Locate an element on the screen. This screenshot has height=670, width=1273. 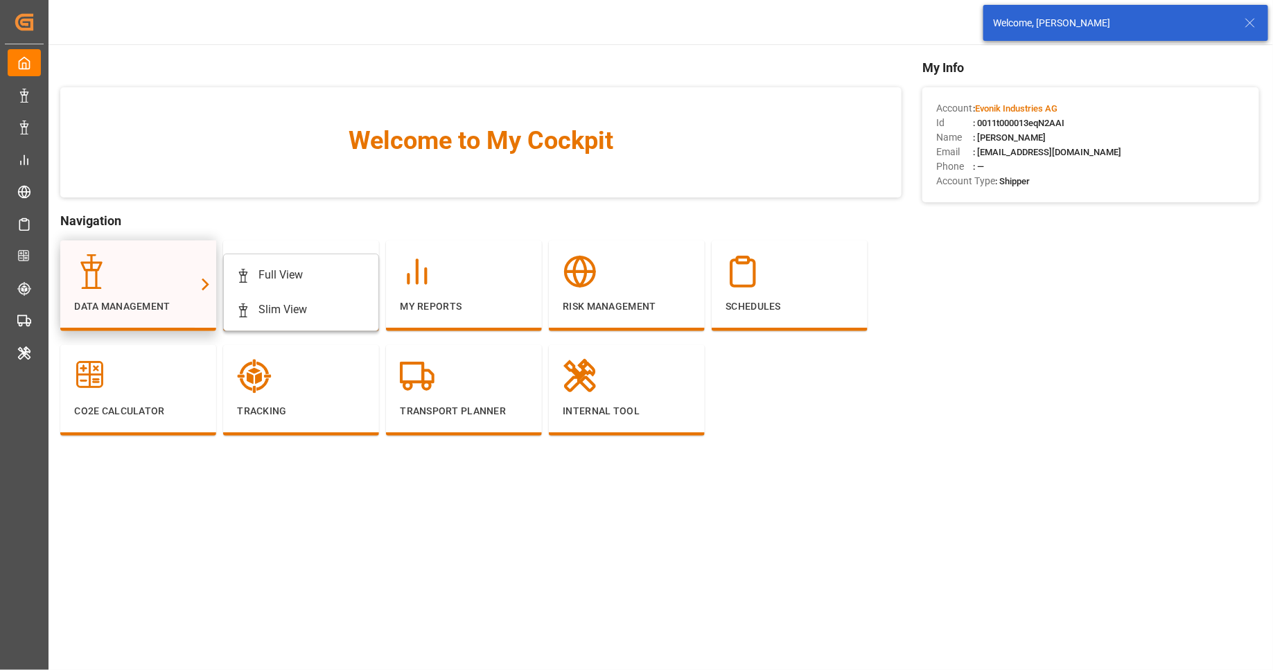
span: Navigation is located at coordinates (481, 220).